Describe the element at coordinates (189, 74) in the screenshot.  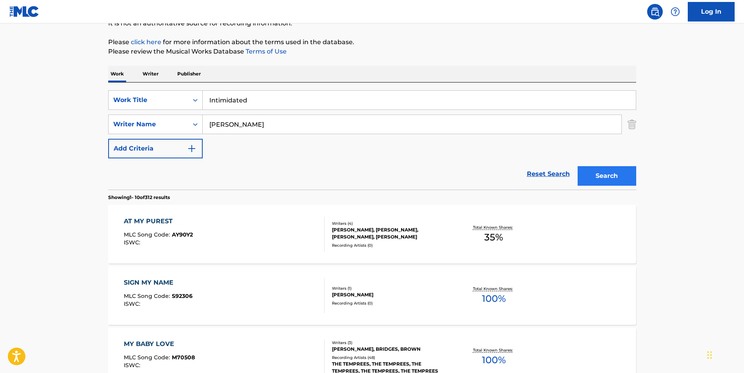
I see `p: Publisher` at that location.